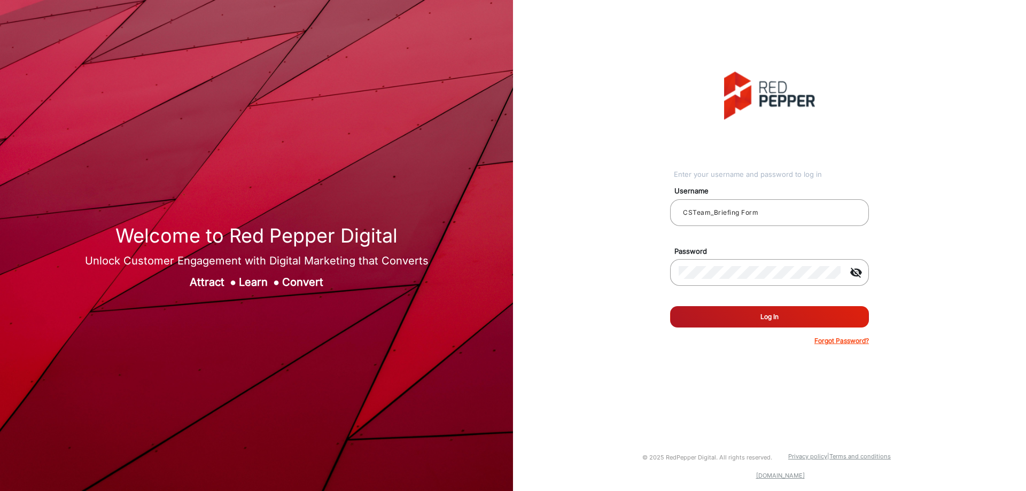  Describe the element at coordinates (256, 261) in the screenshot. I see `div: Unlock Customer Engagement with Digital Marketing that Converts` at that location.